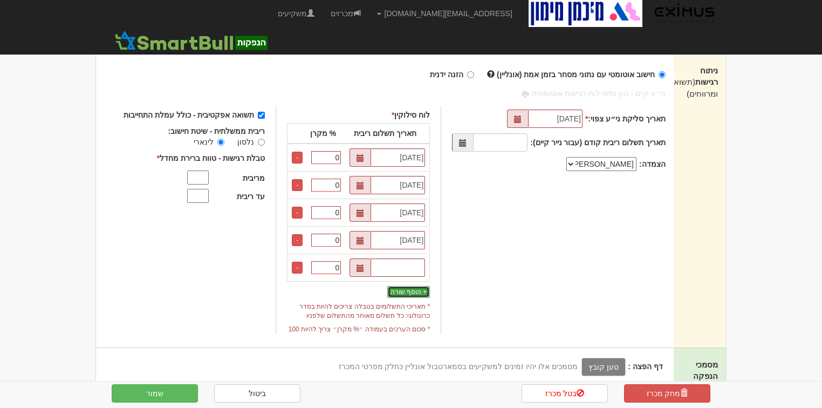 The width and height of the screenshot is (822, 408). What do you see at coordinates (458, 366) in the screenshot?
I see `span: מסמכים אלו יהיו זמינים למשקיעים בסמארטבול אונליין כחלק מפרטי המכרז` at bounding box center [458, 366].